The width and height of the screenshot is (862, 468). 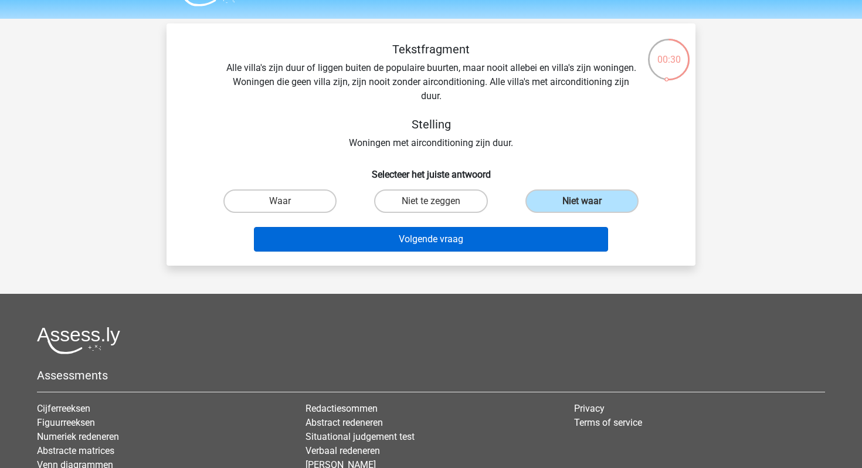 I want to click on label: Niet waar, so click(x=582, y=201).